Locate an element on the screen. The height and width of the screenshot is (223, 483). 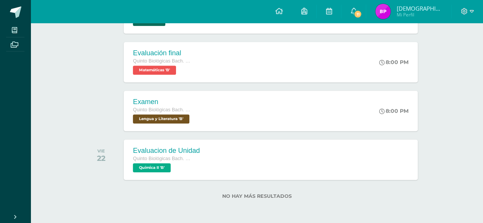
div: Evaluacion de Unidad is located at coordinates (166, 151).